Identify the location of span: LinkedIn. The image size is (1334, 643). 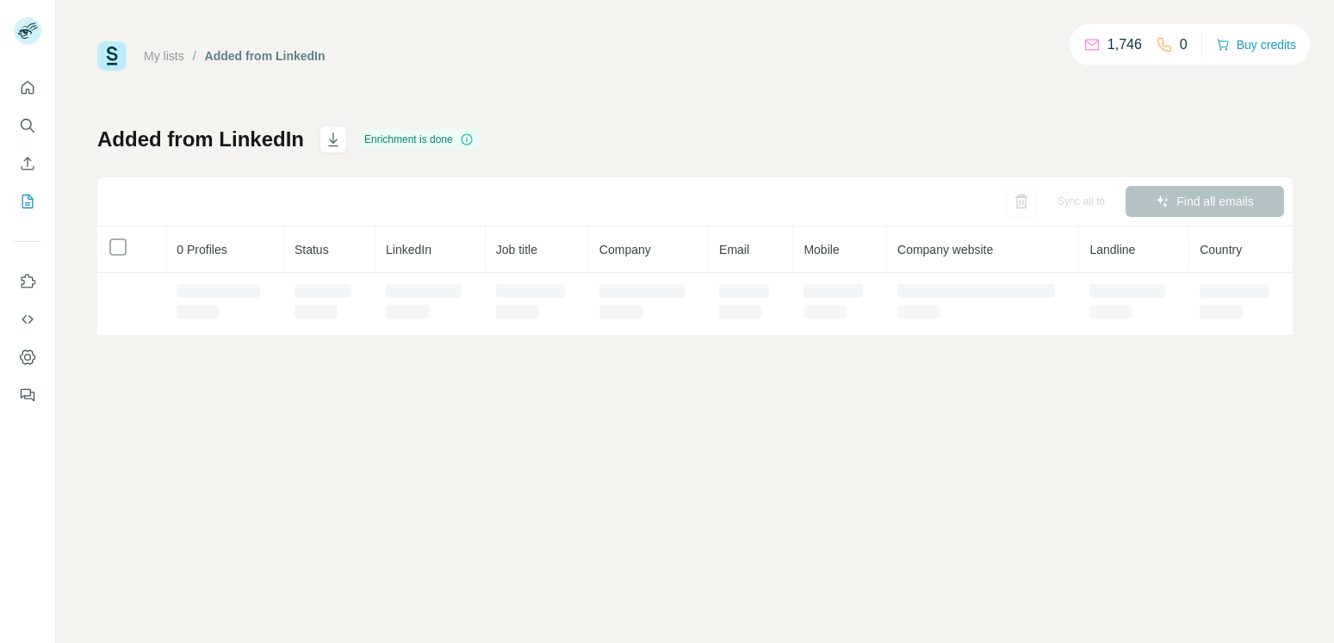
(408, 250).